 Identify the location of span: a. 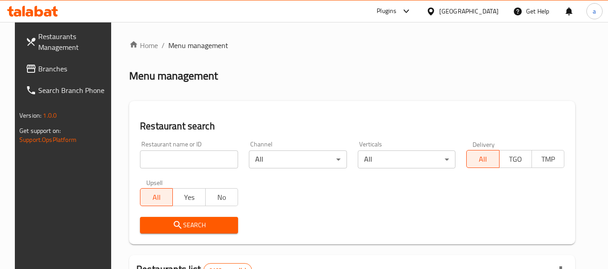
(594, 11).